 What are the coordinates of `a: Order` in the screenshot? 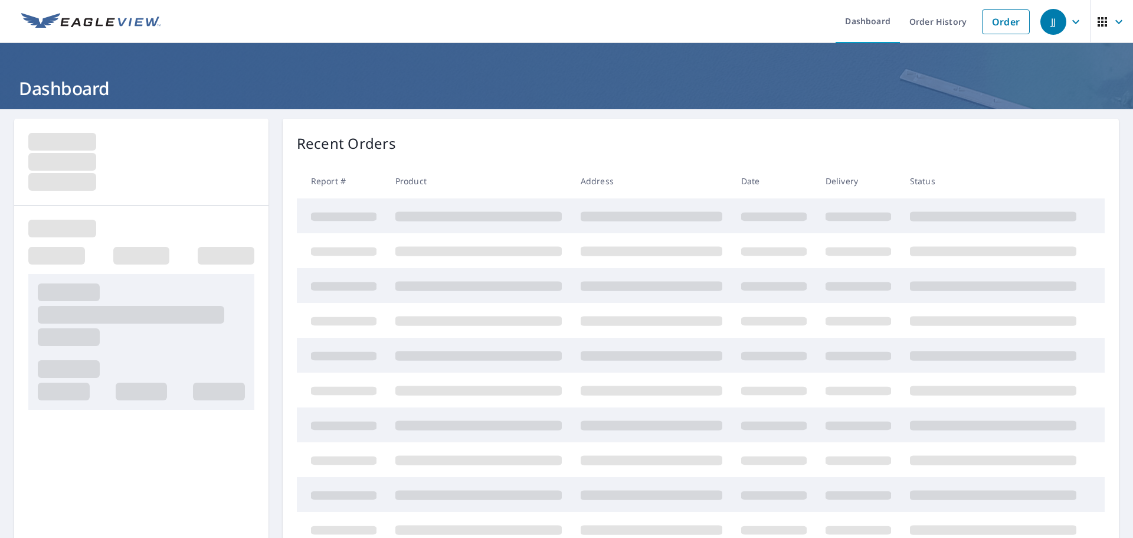 It's located at (1006, 22).